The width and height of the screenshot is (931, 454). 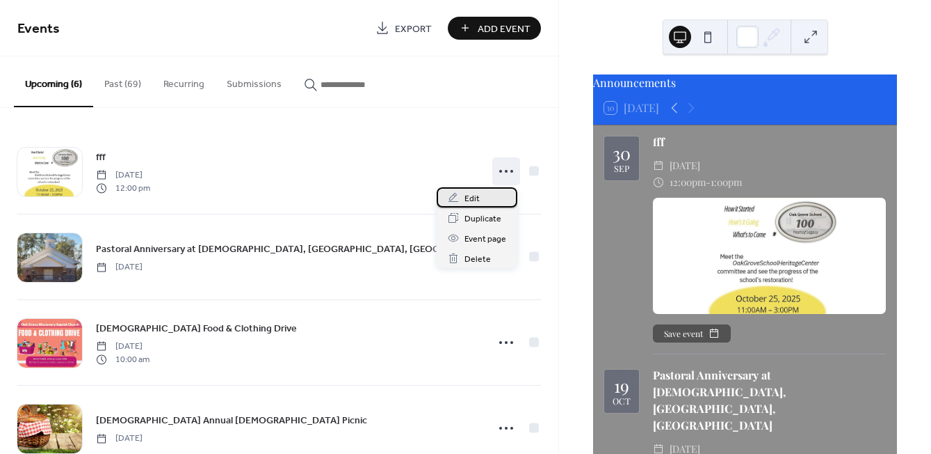 What do you see at coordinates (101, 157) in the screenshot?
I see `span: fff` at bounding box center [101, 157].